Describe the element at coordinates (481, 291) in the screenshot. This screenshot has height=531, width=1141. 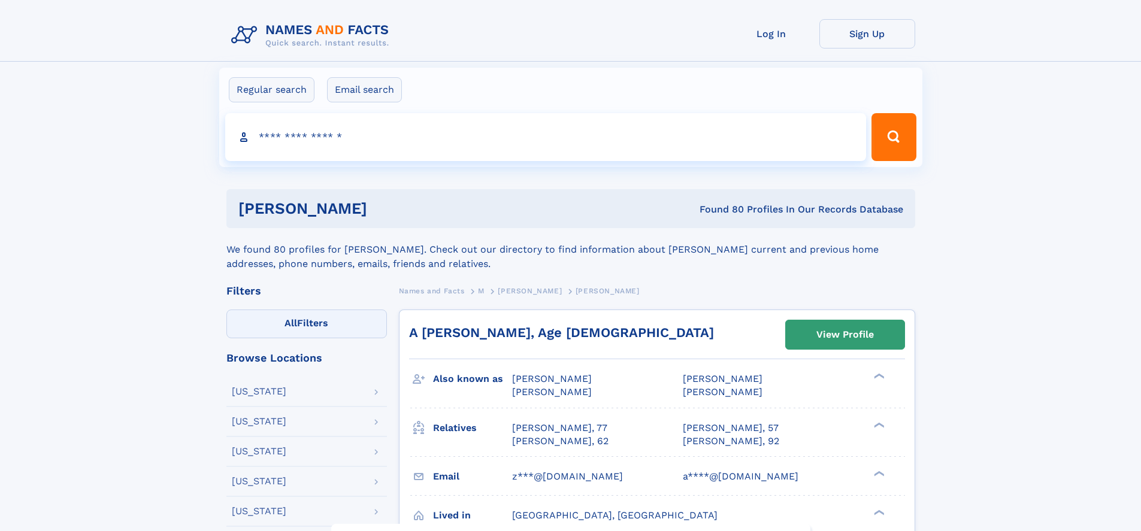
I see `span: M` at that location.